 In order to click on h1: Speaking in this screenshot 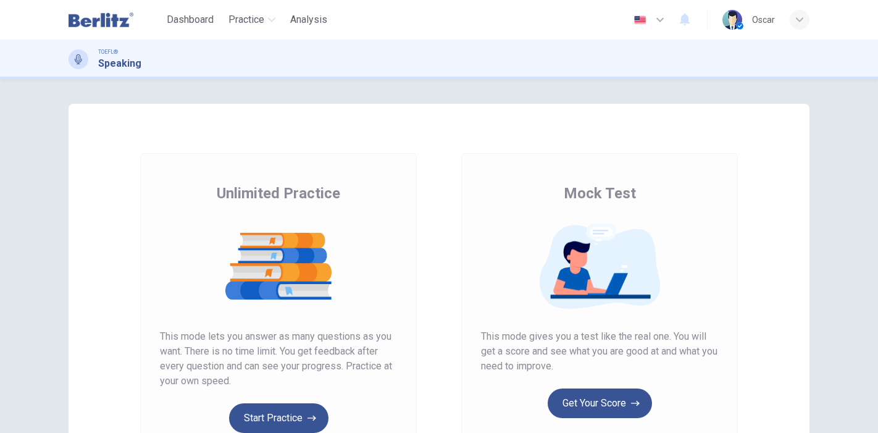, I will do `click(120, 64)`.